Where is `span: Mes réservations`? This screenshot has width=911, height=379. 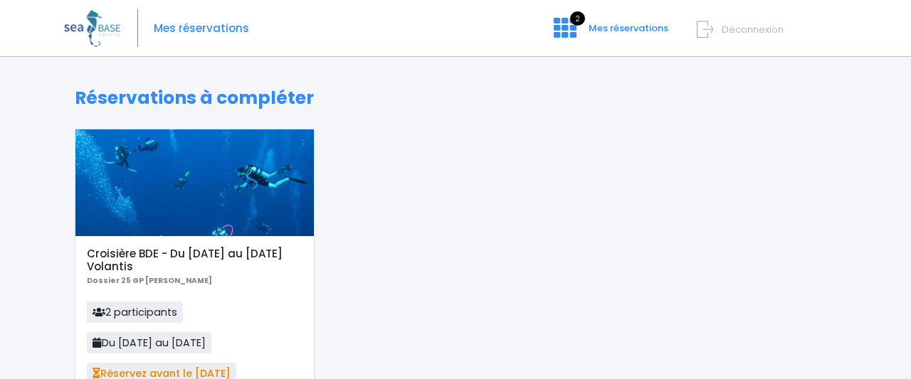 span: Mes réservations is located at coordinates (629, 28).